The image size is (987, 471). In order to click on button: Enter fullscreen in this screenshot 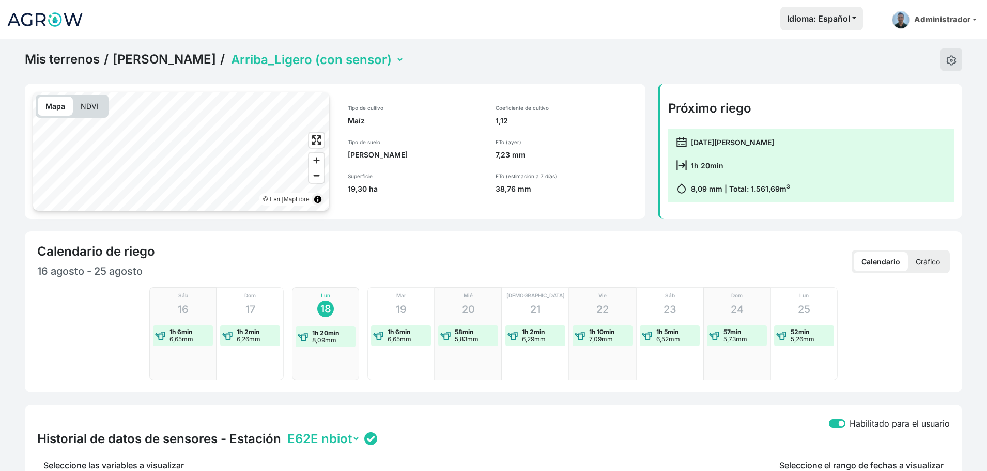, I will do `click(316, 140)`.